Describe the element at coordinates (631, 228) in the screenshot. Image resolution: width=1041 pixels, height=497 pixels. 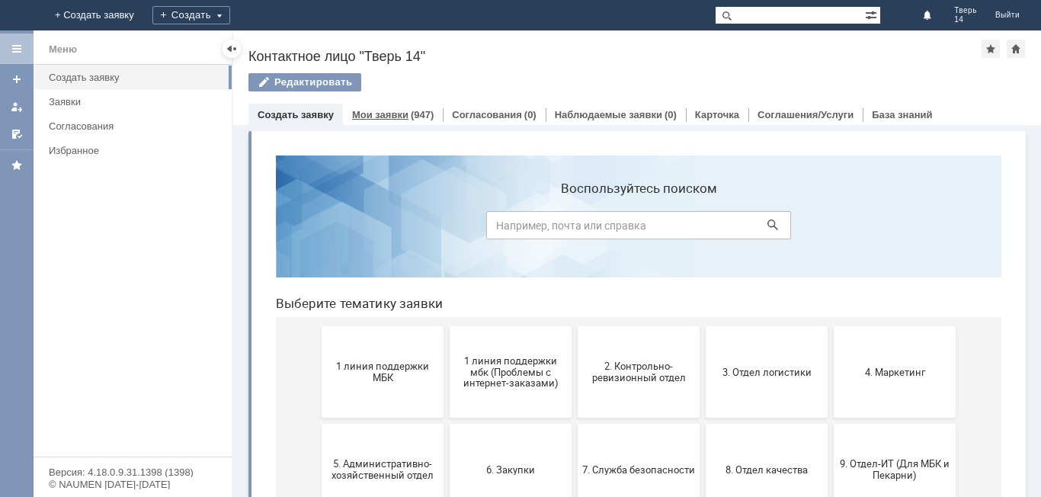
I see `span: 4. Маркетинг` at that location.